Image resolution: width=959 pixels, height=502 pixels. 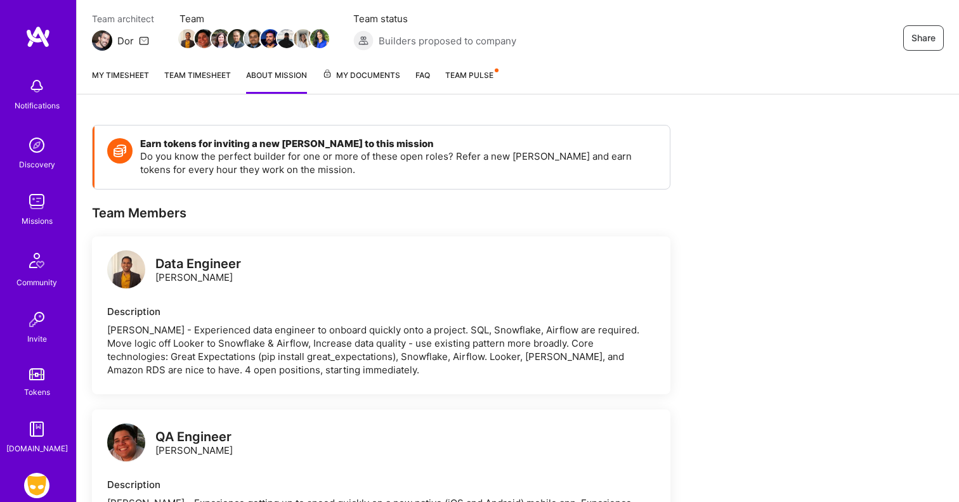 What do you see at coordinates (120, 151) in the screenshot?
I see `img: Token icon` at bounding box center [120, 151].